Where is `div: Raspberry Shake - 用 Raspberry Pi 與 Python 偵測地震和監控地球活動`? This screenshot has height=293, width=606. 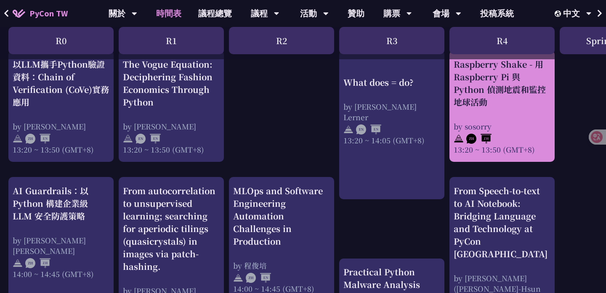 div: Raspberry Shake - 用 Raspberry Pi 與 Python 偵測地震和監控地球活動 is located at coordinates (502, 83).